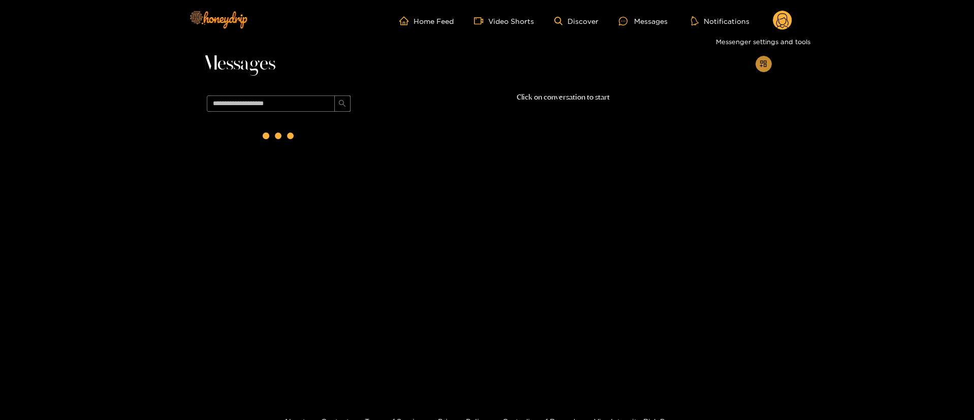 The image size is (974, 420). What do you see at coordinates (763, 42) in the screenshot?
I see `div: Messenger settings and tools` at bounding box center [763, 42].